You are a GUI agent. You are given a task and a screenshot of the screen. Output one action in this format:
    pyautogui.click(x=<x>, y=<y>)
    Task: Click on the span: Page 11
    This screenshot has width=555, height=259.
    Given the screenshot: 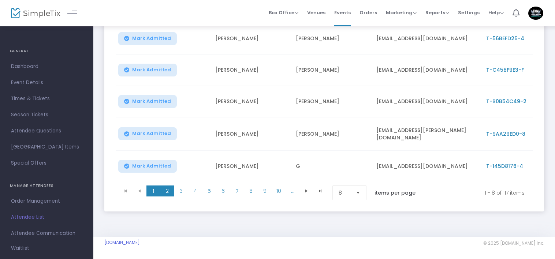 What is the action you would take?
    pyautogui.click(x=292, y=191)
    